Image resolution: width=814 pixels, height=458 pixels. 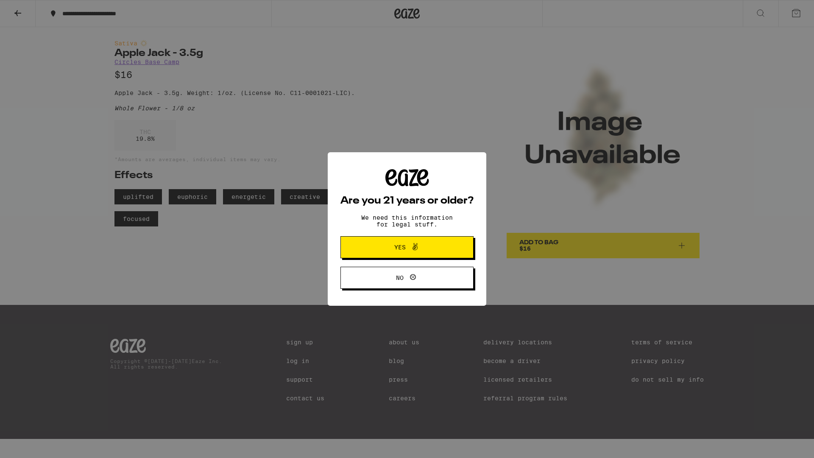 I want to click on button: Yes, so click(x=407, y=247).